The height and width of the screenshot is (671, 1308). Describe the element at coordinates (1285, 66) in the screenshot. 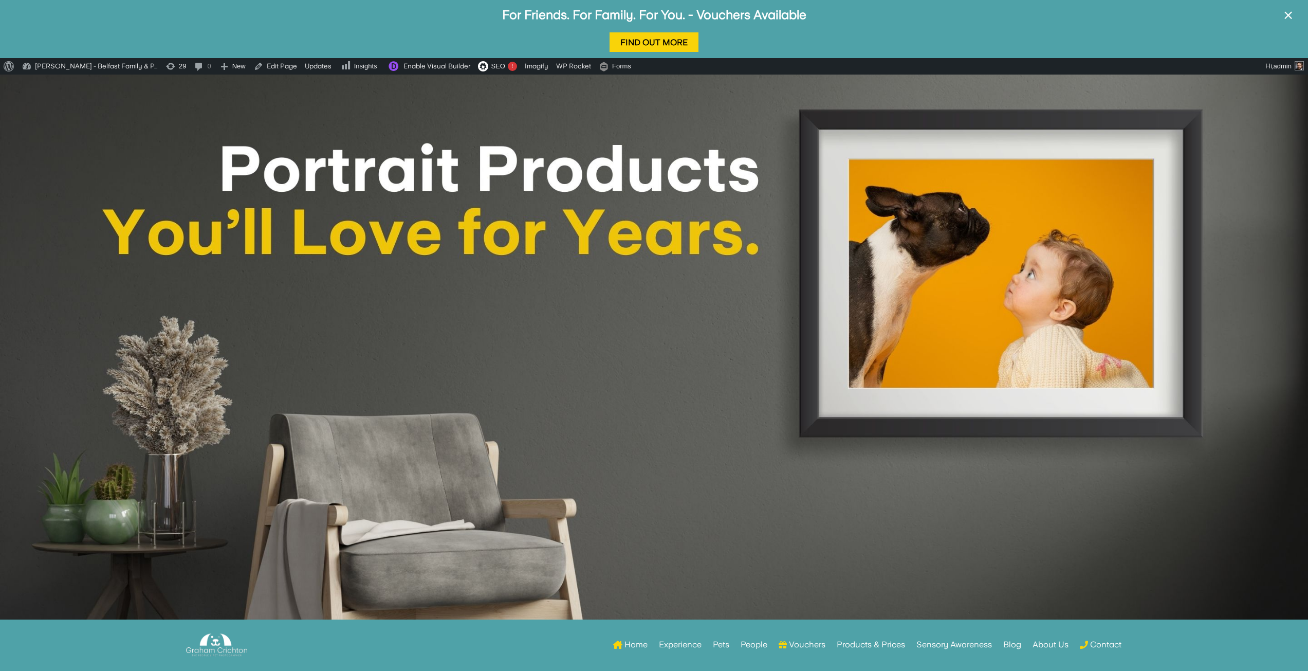

I see `a: Hi,` at that location.